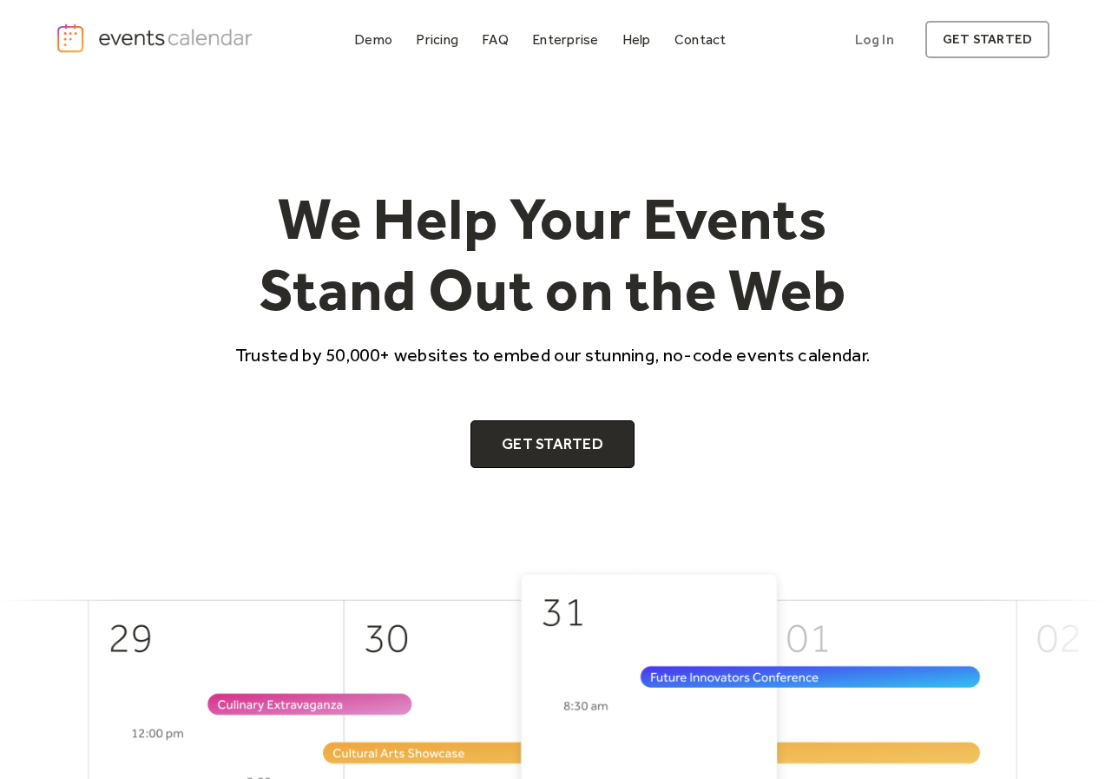  Describe the element at coordinates (495, 39) in the screenshot. I see `a: FAQ` at that location.